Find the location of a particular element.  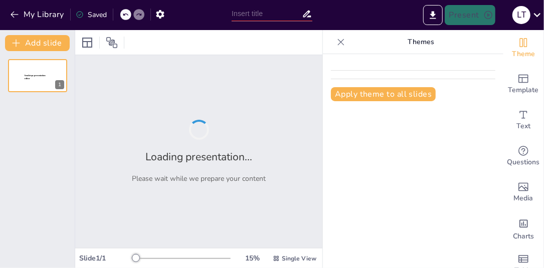

div: Saved is located at coordinates (91, 15).